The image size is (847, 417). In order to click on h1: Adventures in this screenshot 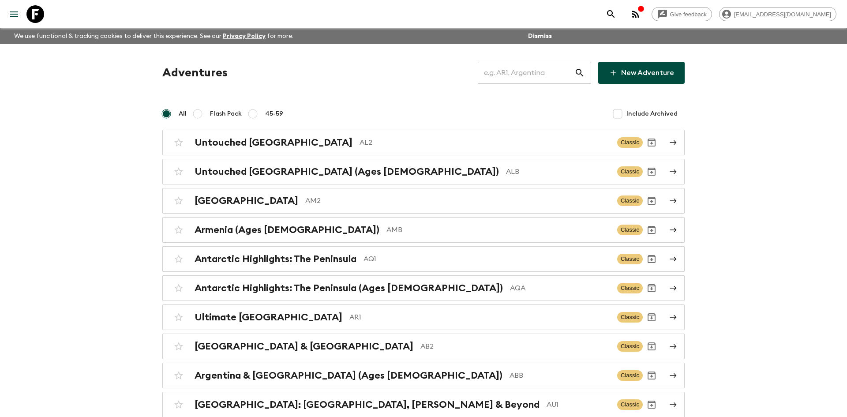, I will do `click(195, 73)`.